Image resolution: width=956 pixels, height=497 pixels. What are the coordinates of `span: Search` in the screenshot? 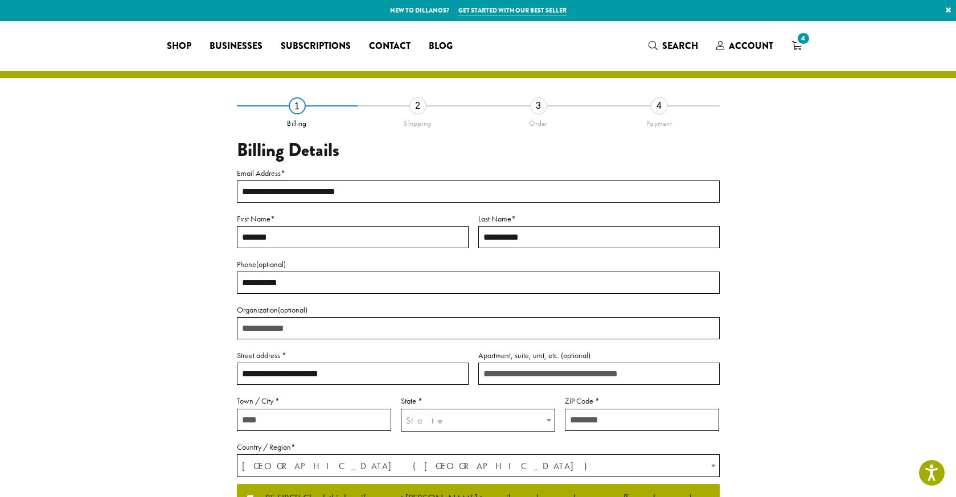 It's located at (680, 46).